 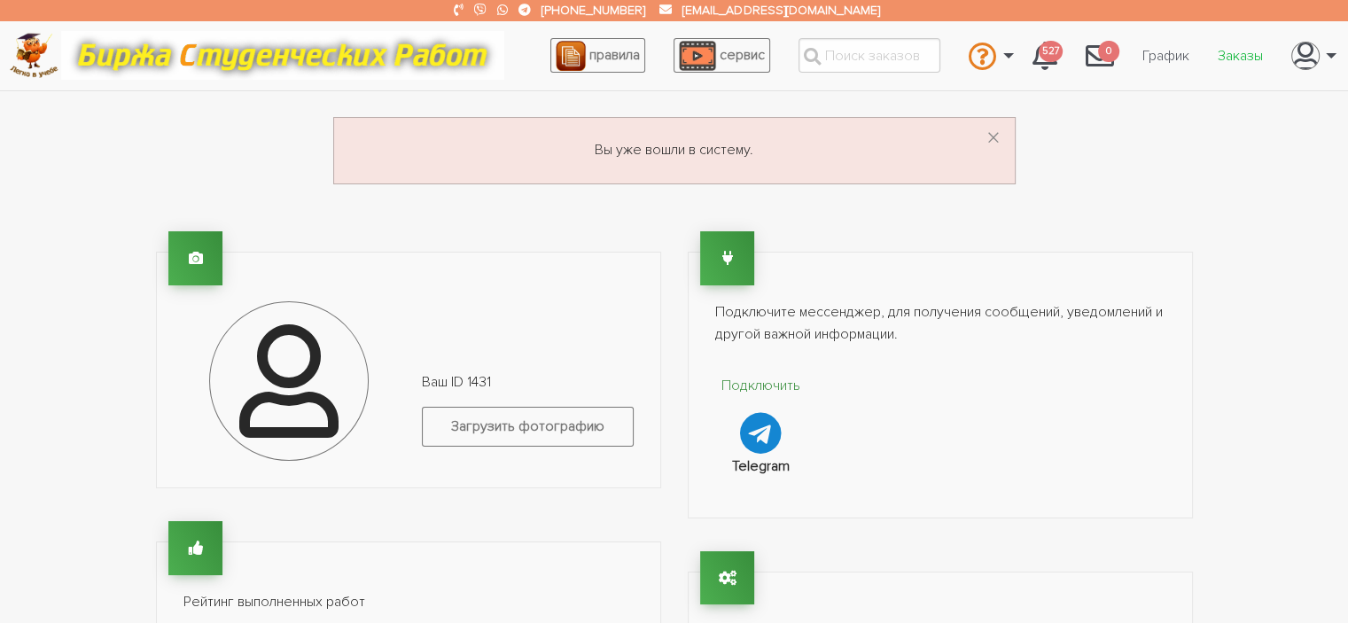 I want to click on input: Поиск заказов, so click(x=869, y=55).